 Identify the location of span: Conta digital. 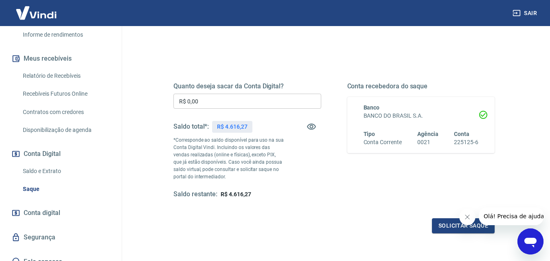
(42, 213).